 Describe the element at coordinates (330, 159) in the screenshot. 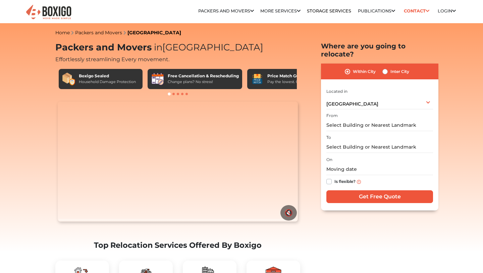

I see `label: On` at that location.